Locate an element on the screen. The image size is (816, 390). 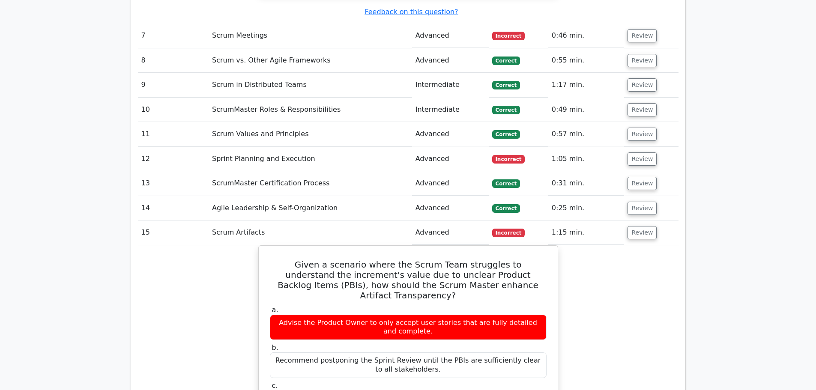
td: 13 is located at coordinates (174, 183).